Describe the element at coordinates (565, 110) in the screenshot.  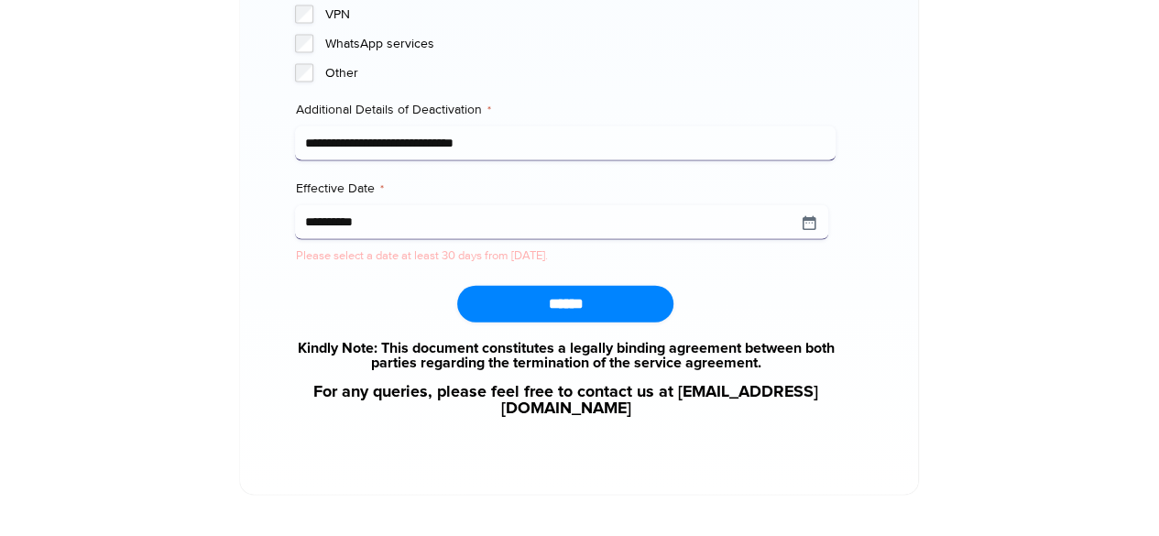
I see `label: Additional Details of Deactivation` at that location.